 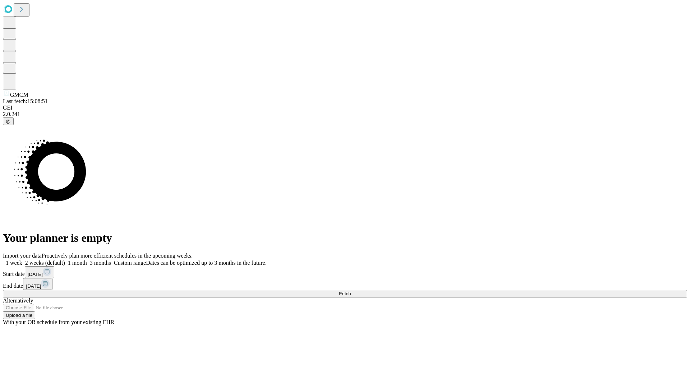 I want to click on button: Fetch, so click(x=345, y=294).